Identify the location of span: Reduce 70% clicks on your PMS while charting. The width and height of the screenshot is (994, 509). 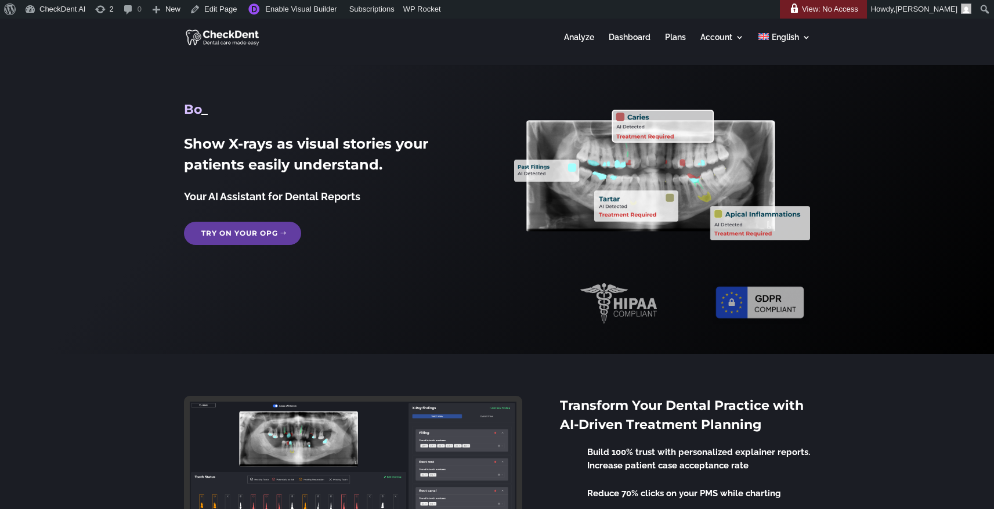
(684, 493).